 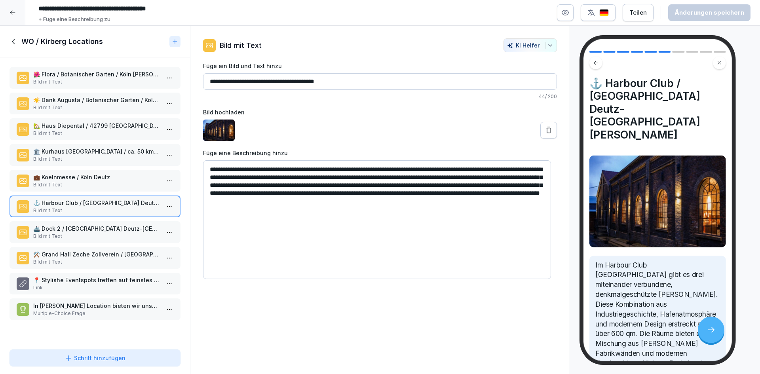 I want to click on p: Link, so click(x=97, y=288).